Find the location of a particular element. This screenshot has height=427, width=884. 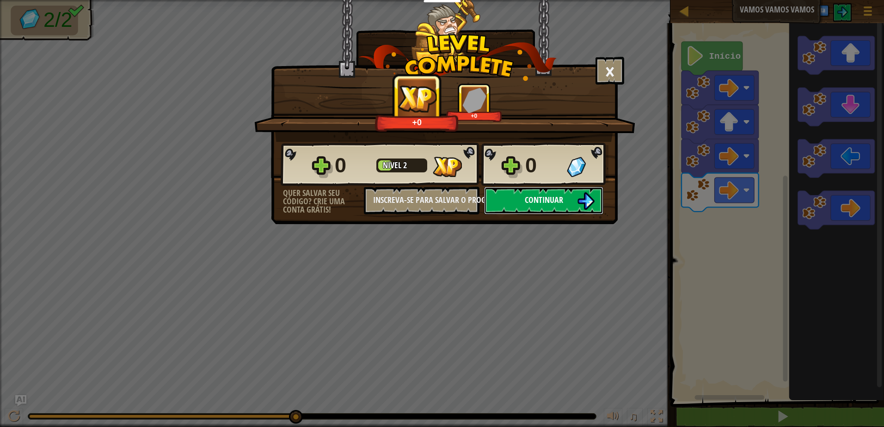

span: 2 is located at coordinates (405, 165).